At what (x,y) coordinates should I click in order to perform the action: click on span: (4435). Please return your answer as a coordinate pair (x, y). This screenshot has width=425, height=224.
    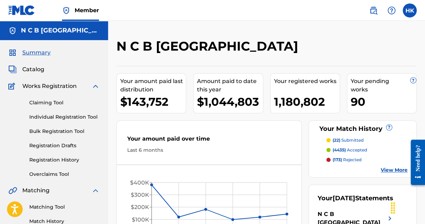
    Looking at the image, I should click on (339, 150).